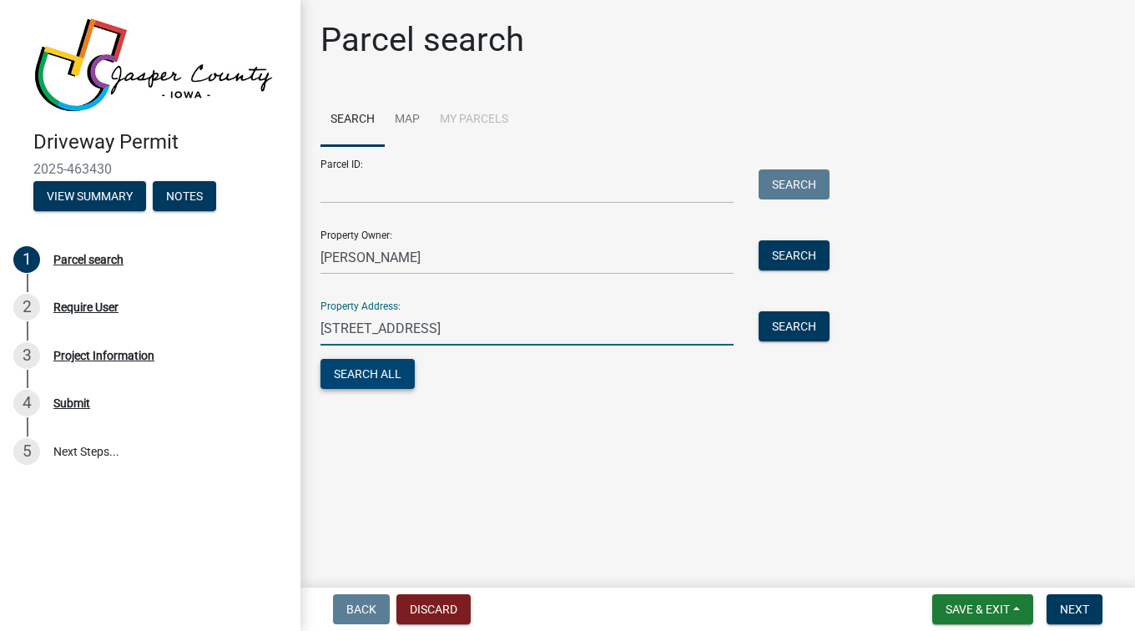 This screenshot has width=1135, height=631. Describe the element at coordinates (27, 403) in the screenshot. I see `div: 4` at that location.